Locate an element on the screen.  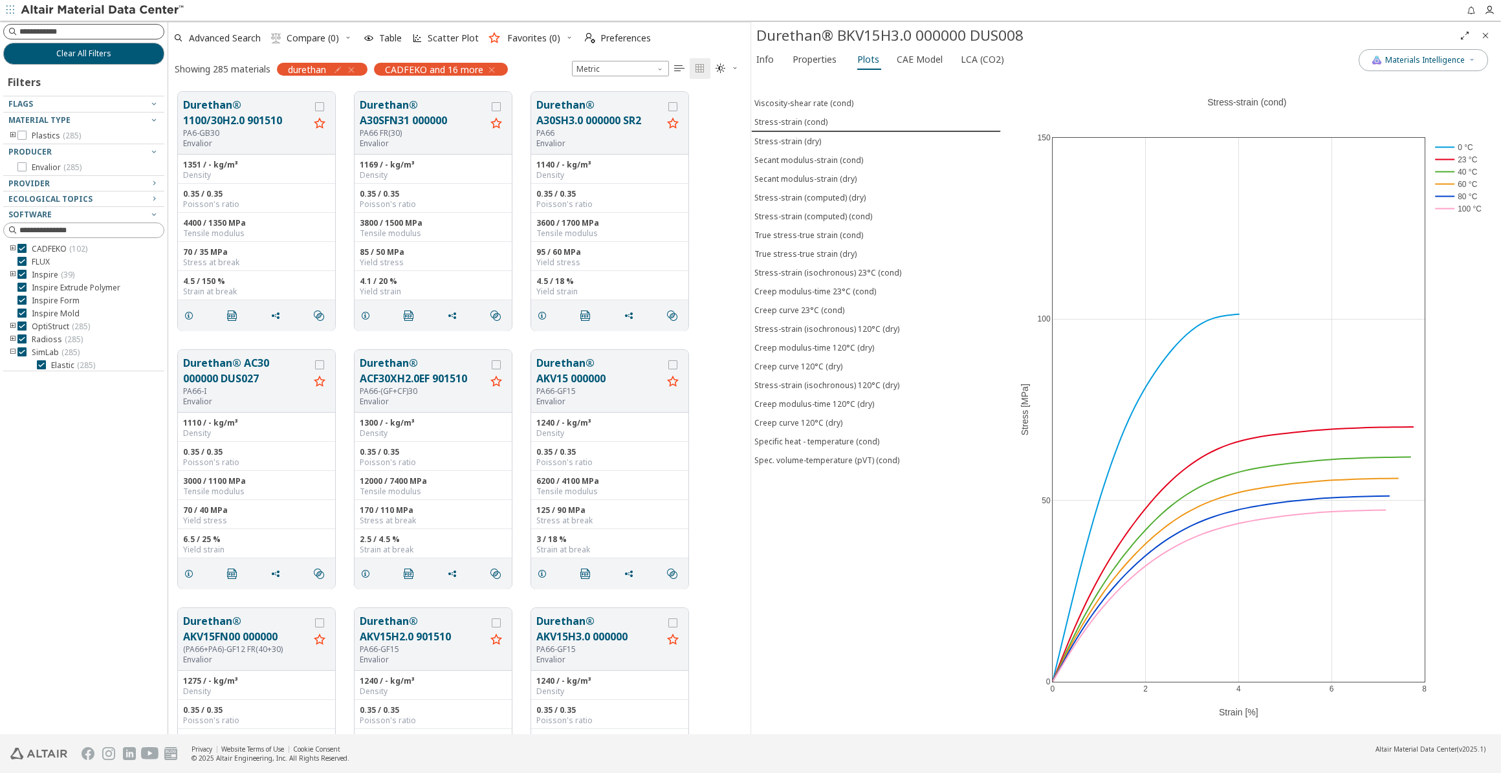
div: Spec. volume-temperature (pVT) (cond) is located at coordinates (827, 460).